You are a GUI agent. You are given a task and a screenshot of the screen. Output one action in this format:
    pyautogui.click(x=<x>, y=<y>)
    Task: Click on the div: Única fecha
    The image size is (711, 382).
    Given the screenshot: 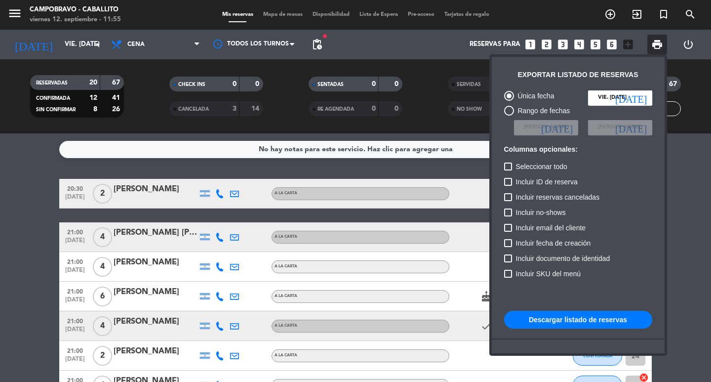 What is the action you would take?
    pyautogui.click(x=535, y=96)
    